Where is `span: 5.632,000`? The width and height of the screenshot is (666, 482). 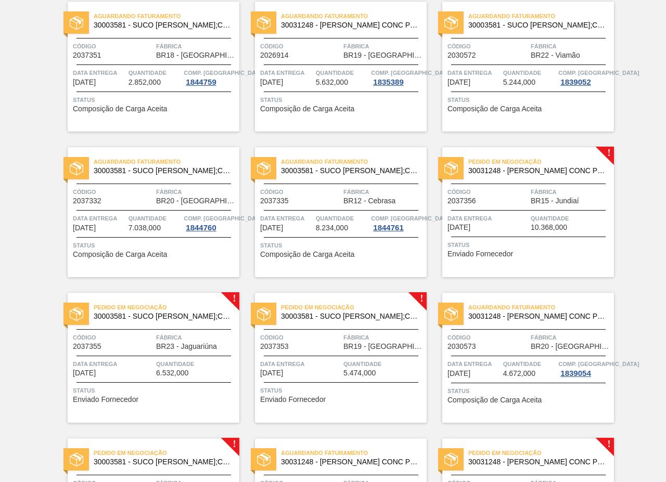 span: 5.632,000 is located at coordinates (332, 82).